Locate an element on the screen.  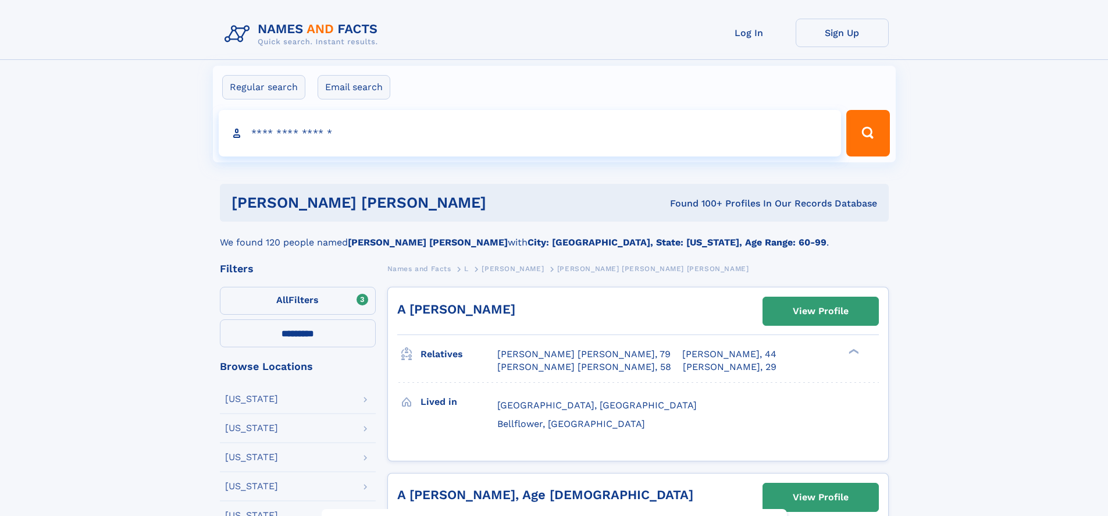
label: Email search is located at coordinates (354, 87).